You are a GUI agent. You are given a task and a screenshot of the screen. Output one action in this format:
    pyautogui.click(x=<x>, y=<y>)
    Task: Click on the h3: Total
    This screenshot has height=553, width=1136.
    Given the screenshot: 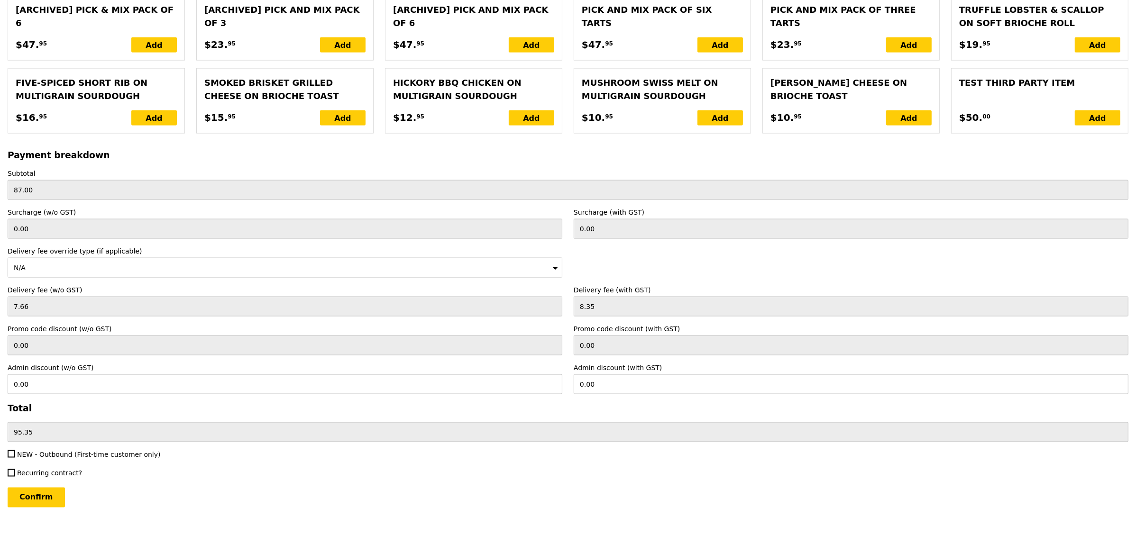 What is the action you would take?
    pyautogui.click(x=568, y=408)
    